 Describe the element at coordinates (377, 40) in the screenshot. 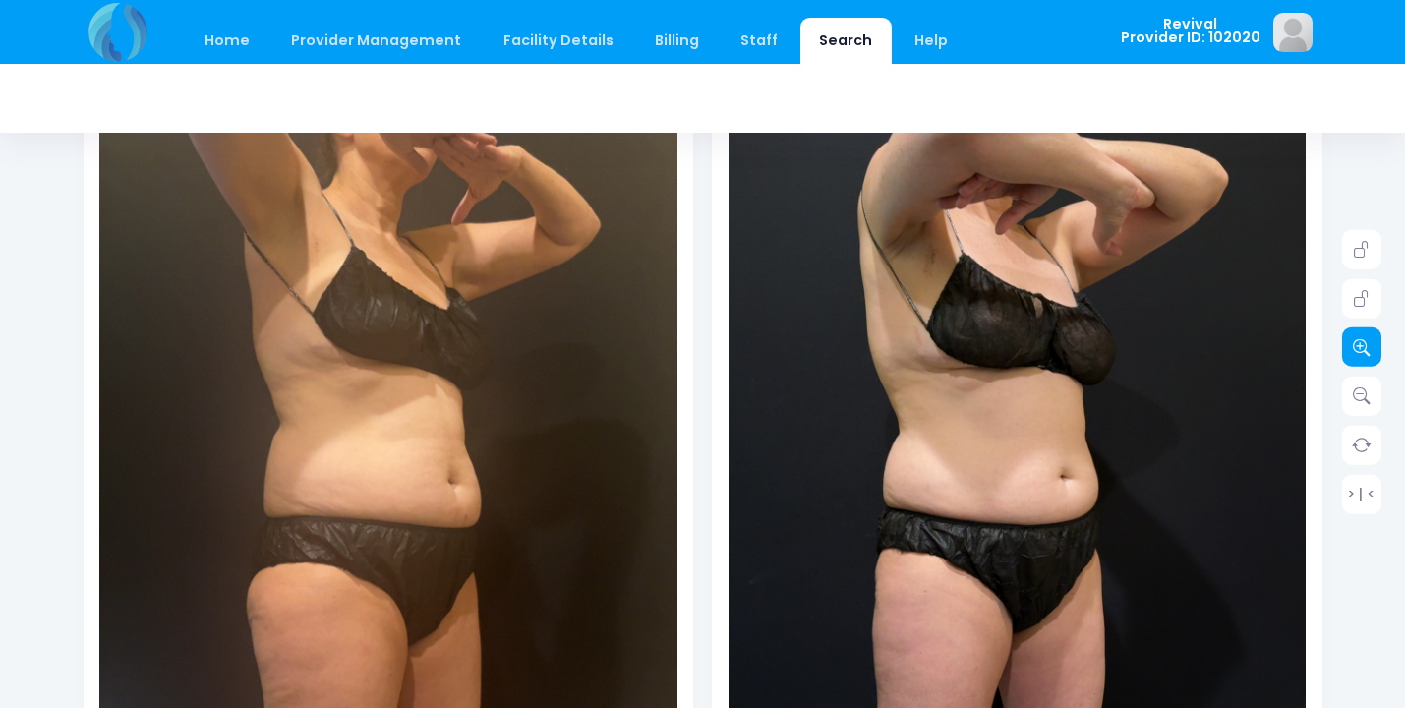

I see `a: Provider Management` at that location.